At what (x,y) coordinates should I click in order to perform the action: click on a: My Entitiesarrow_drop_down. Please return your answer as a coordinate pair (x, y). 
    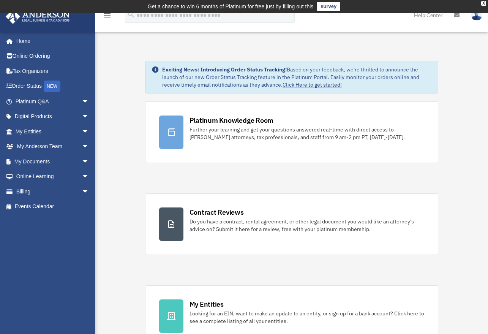
    Looking at the image, I should click on (53, 131).